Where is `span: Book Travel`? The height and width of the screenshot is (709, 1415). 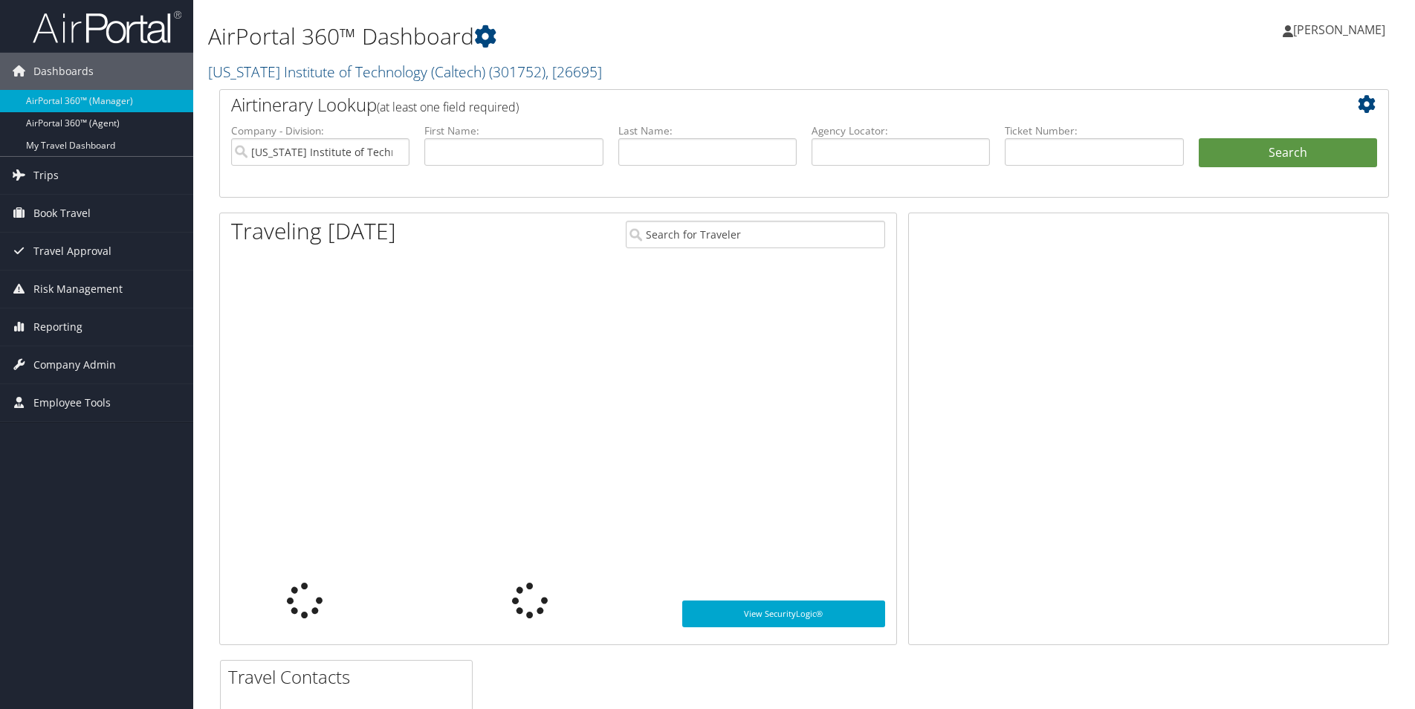
span: Book Travel is located at coordinates (62, 213).